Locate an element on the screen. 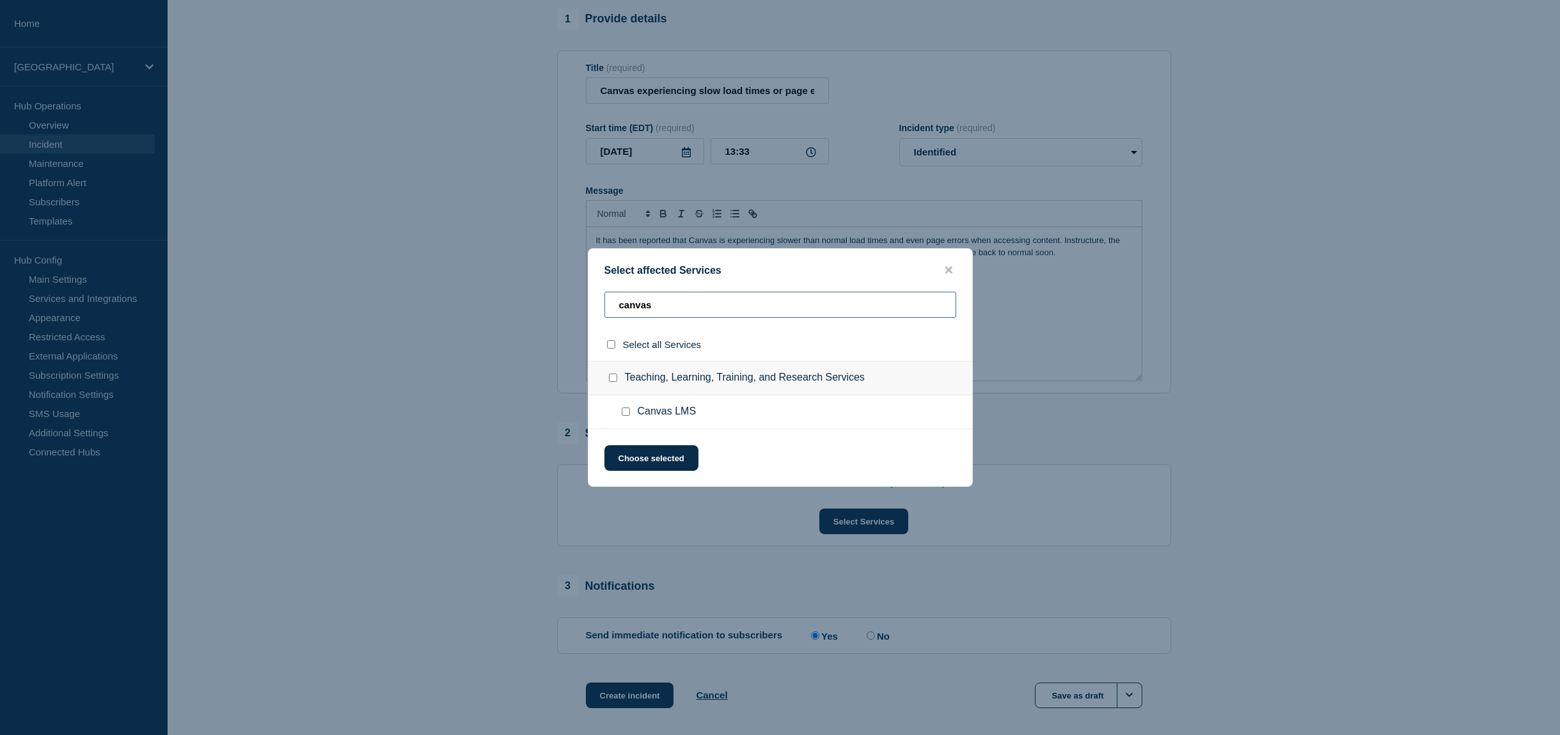  input: Teaching, Learning, Training, and Research Services checkbox is located at coordinates (613, 377).